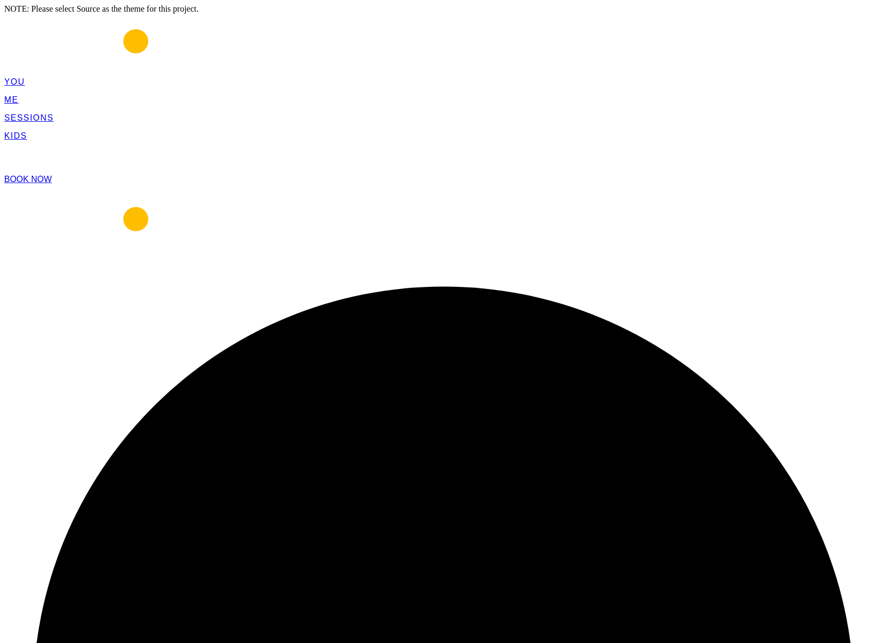  I want to click on div: NOTE: Please select Source as the theme for this project., so click(448, 9).